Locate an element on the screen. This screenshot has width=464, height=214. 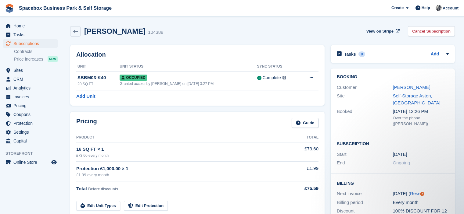
h2: Billing is located at coordinates (392, 183).